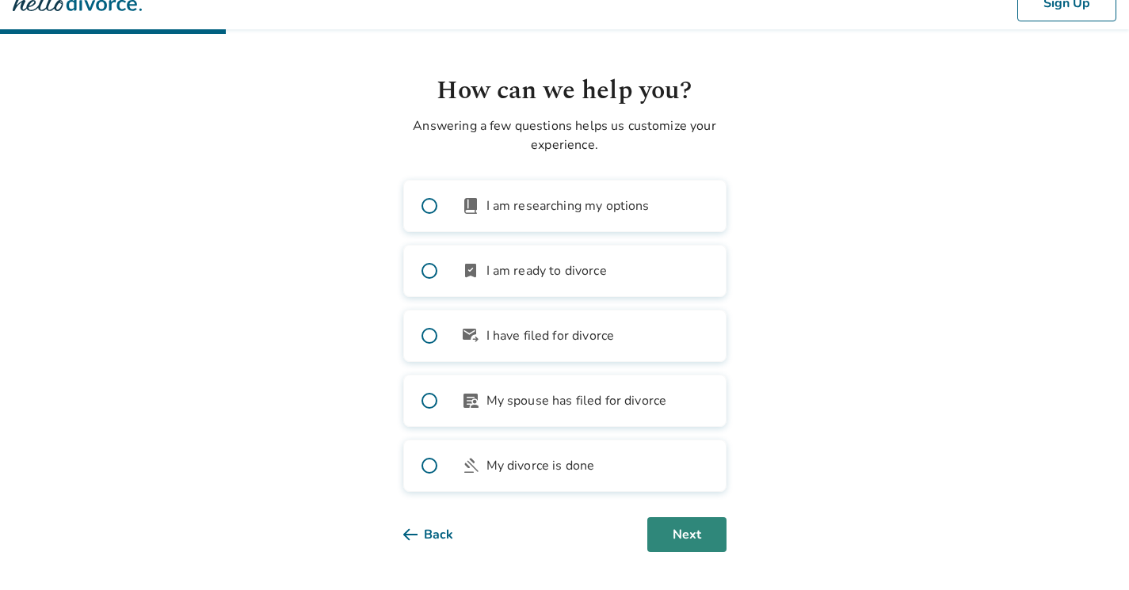 This screenshot has width=1129, height=590. I want to click on span: book_2, so click(471, 206).